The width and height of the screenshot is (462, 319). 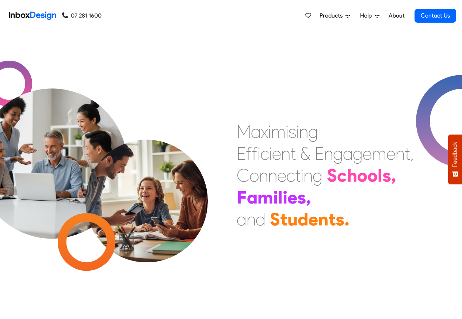 I want to click on span: Feedback, so click(x=455, y=154).